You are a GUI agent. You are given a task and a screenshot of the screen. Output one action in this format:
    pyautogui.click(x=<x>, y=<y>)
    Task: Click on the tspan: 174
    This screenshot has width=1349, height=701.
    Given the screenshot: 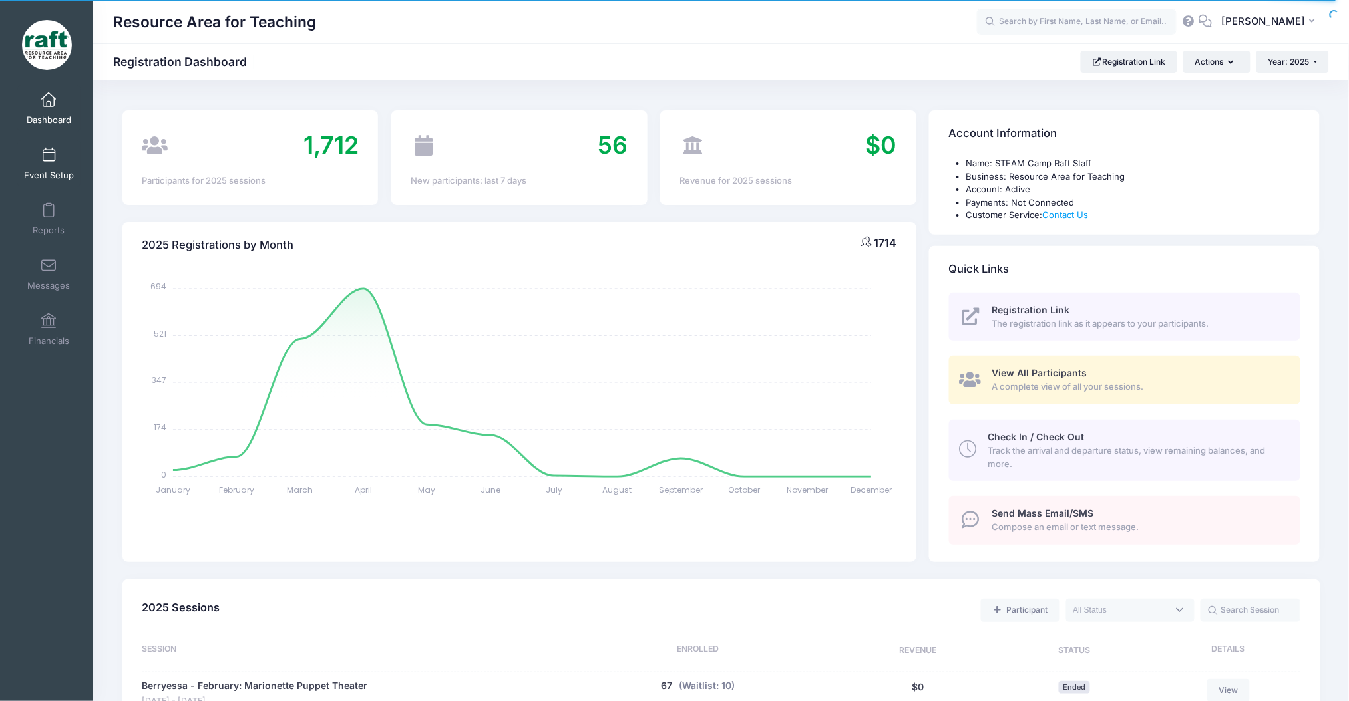 What is the action you would take?
    pyautogui.click(x=160, y=427)
    